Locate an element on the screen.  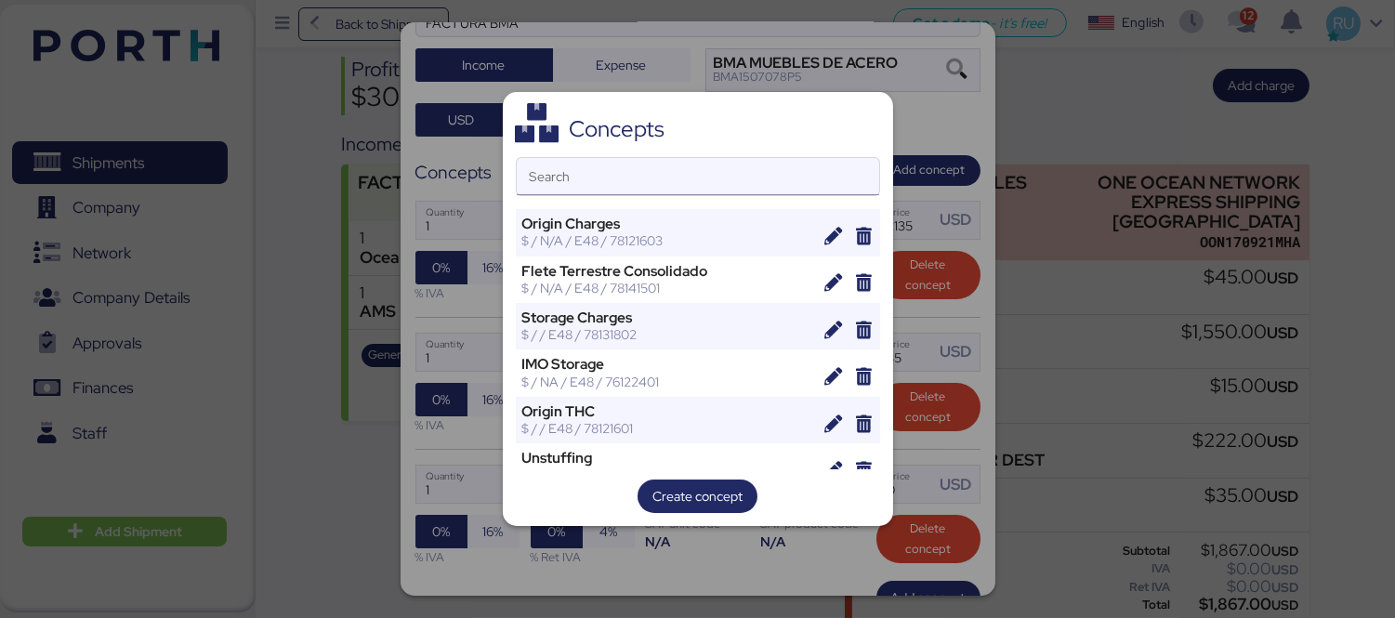
div: $ / N/A / E48 / 78121603 is located at coordinates (666, 241).